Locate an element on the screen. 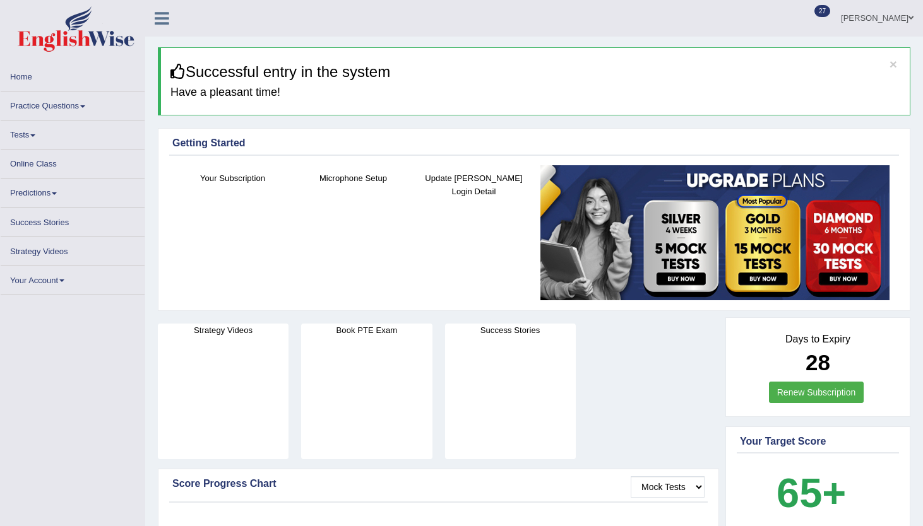  a: Online Class is located at coordinates (73, 162).